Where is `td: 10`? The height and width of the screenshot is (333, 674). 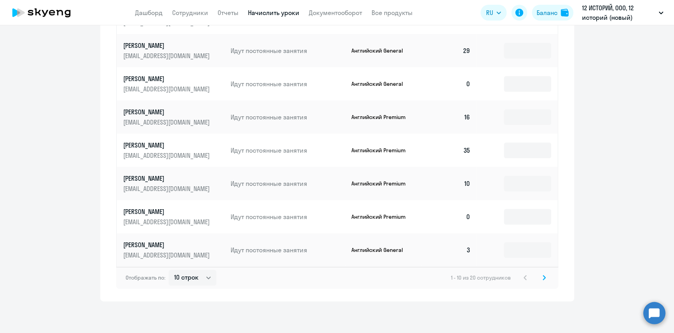 td: 10 is located at coordinates (450, 183).